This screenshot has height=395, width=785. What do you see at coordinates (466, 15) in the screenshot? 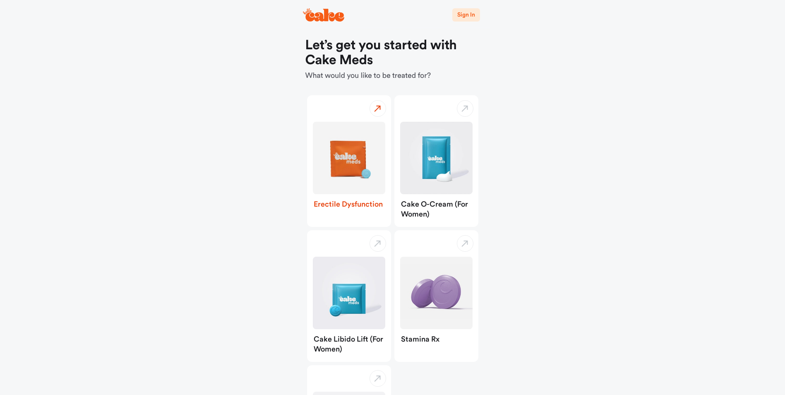
I see `span: Sign In` at bounding box center [466, 15].